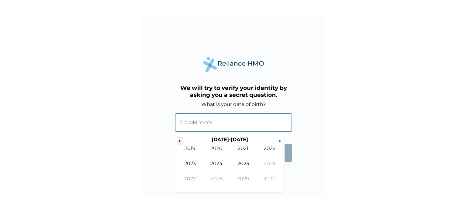 Image resolution: width=467 pixels, height=211 pixels. I want to click on td: 2027, so click(190, 184).